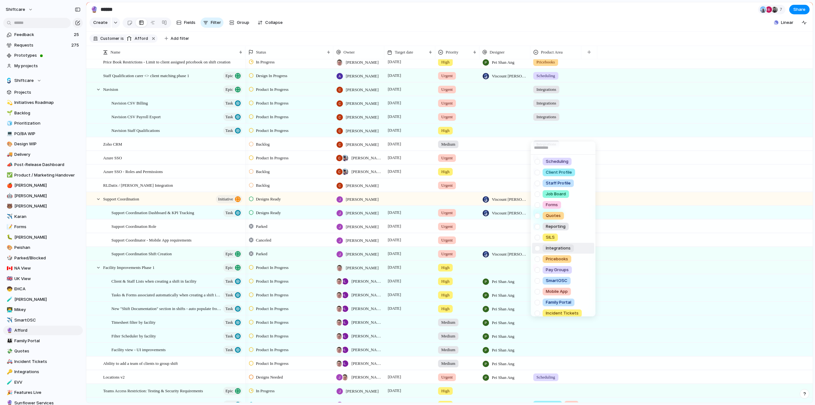 This screenshot has height=405, width=815. What do you see at coordinates (552, 205) in the screenshot?
I see `span: Forms` at bounding box center [552, 205].